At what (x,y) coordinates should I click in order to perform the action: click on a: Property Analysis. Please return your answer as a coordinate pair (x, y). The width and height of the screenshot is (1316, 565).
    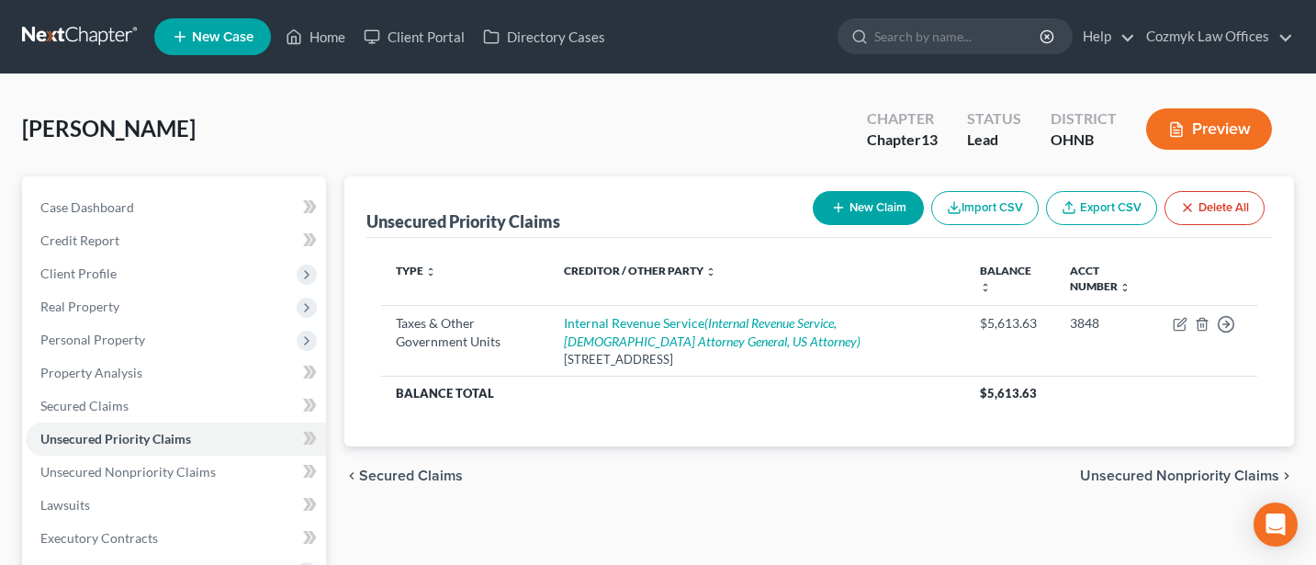
    Looking at the image, I should click on (175, 373).